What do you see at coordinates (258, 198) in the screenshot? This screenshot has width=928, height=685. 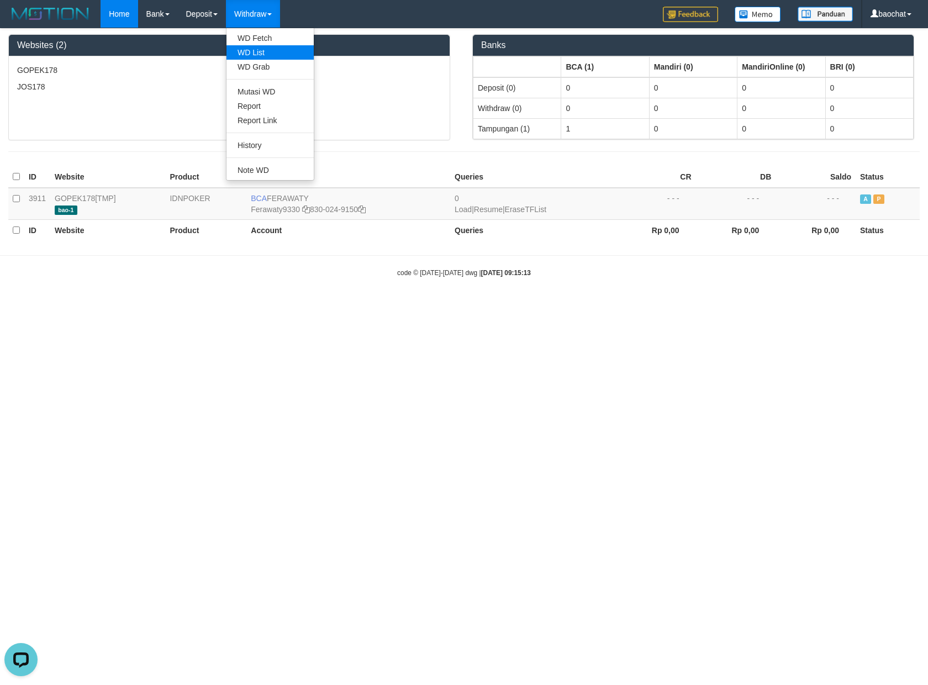 I see `span: BCA` at bounding box center [258, 198].